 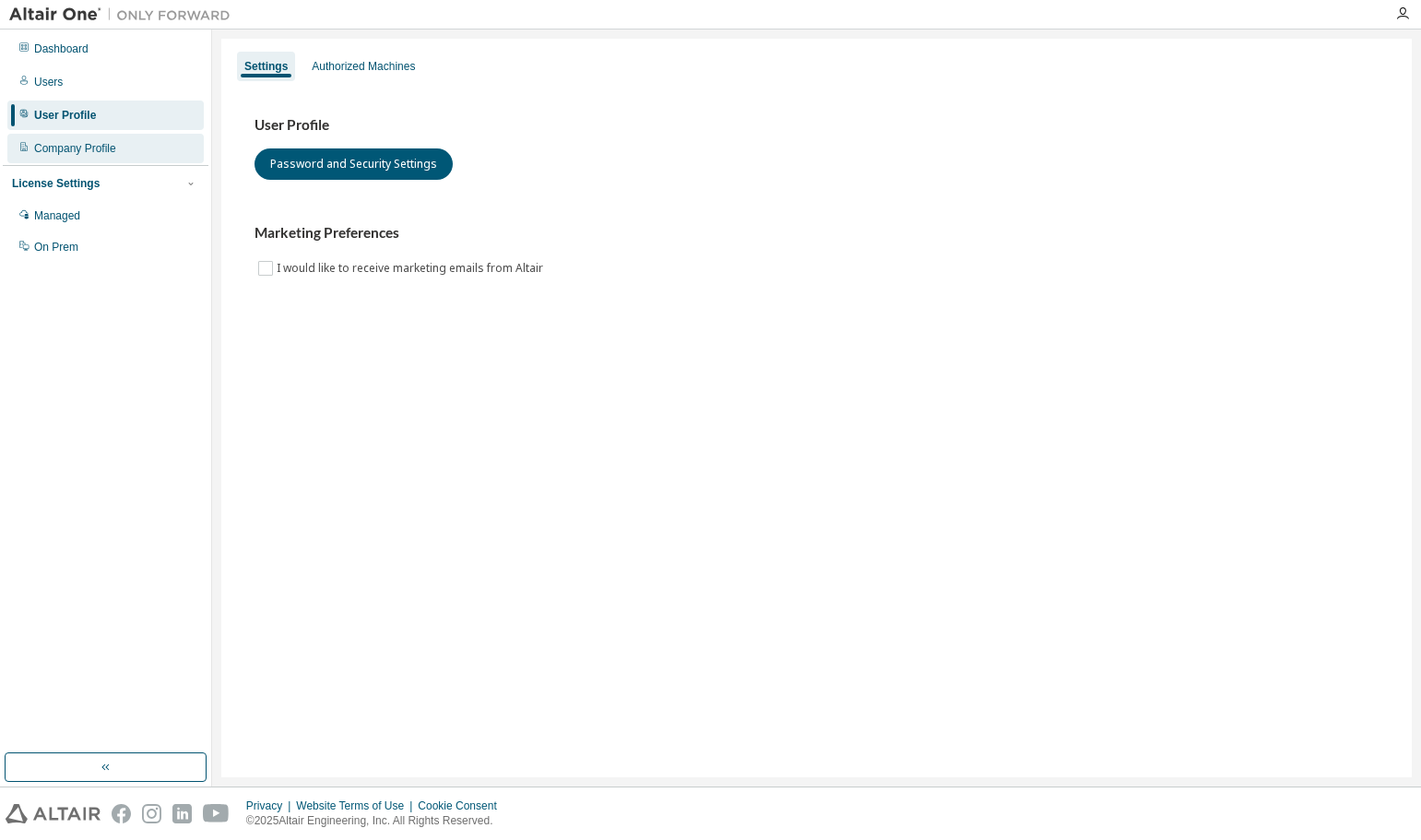 What do you see at coordinates (462, 806) in the screenshot?
I see `div: Cookie Consent` at bounding box center [462, 806].